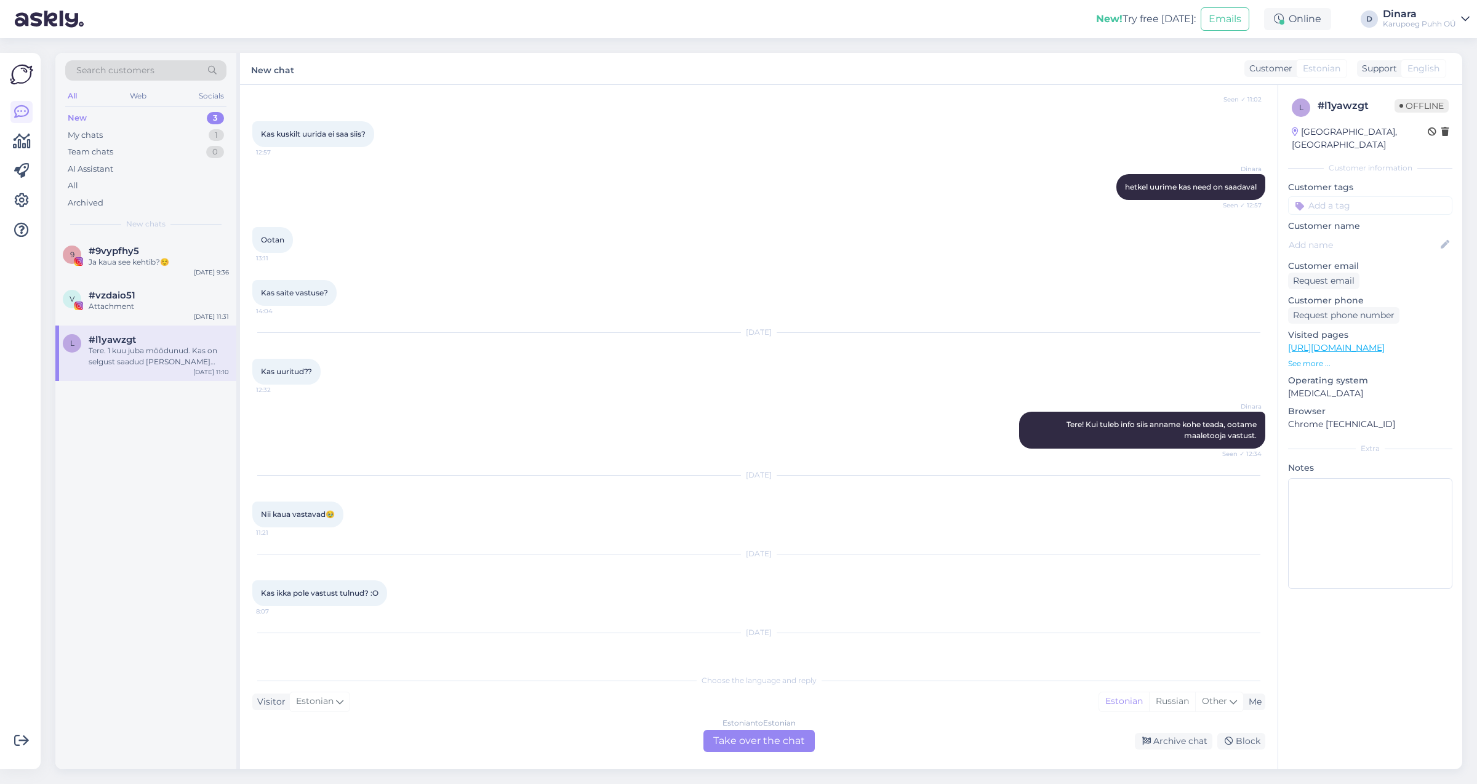  What do you see at coordinates (112, 295) in the screenshot?
I see `span: #vzdaio51` at bounding box center [112, 295].